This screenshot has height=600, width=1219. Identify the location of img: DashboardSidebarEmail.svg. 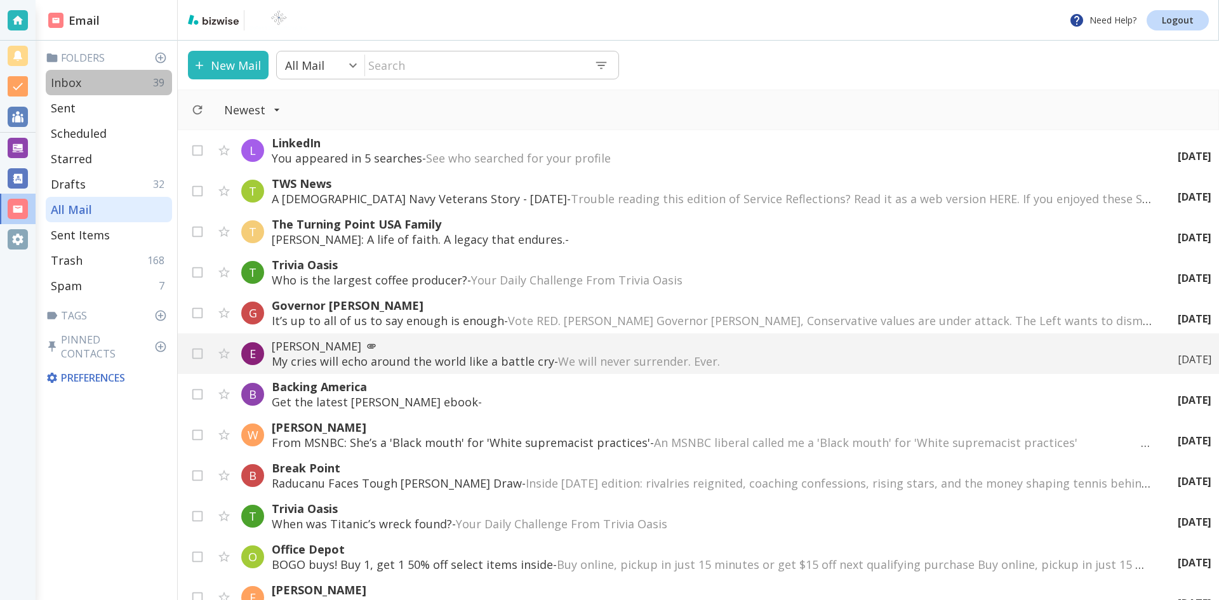
(56, 20).